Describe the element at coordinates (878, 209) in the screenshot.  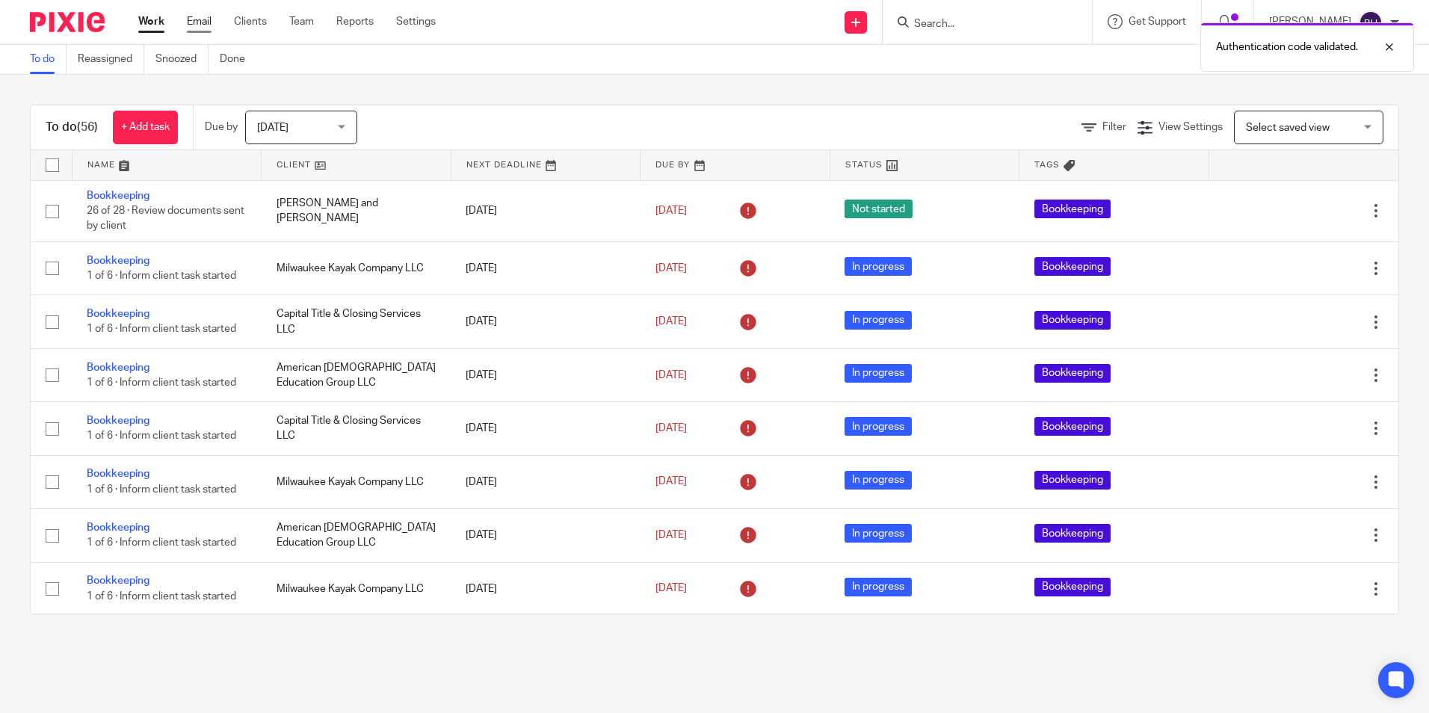
I see `span: Not started` at that location.